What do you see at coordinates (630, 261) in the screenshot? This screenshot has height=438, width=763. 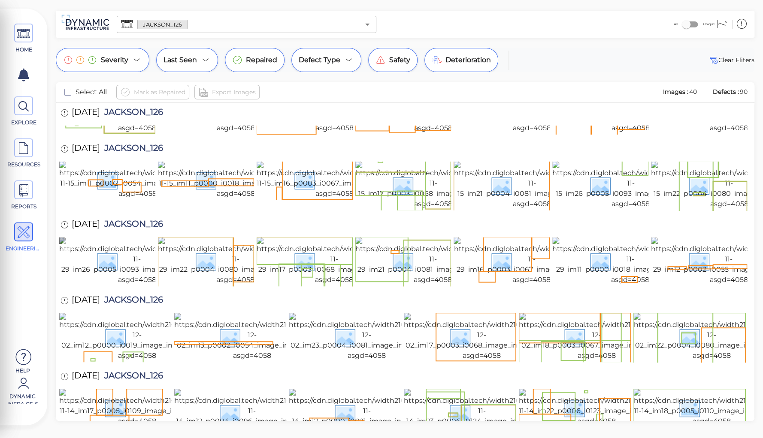 I see `img: https://cdn.diglobal.tech/width210/4058/2017-11-29_im11_p0000_i0018_image_index_1.png?asgd=4058` at bounding box center [630, 261].